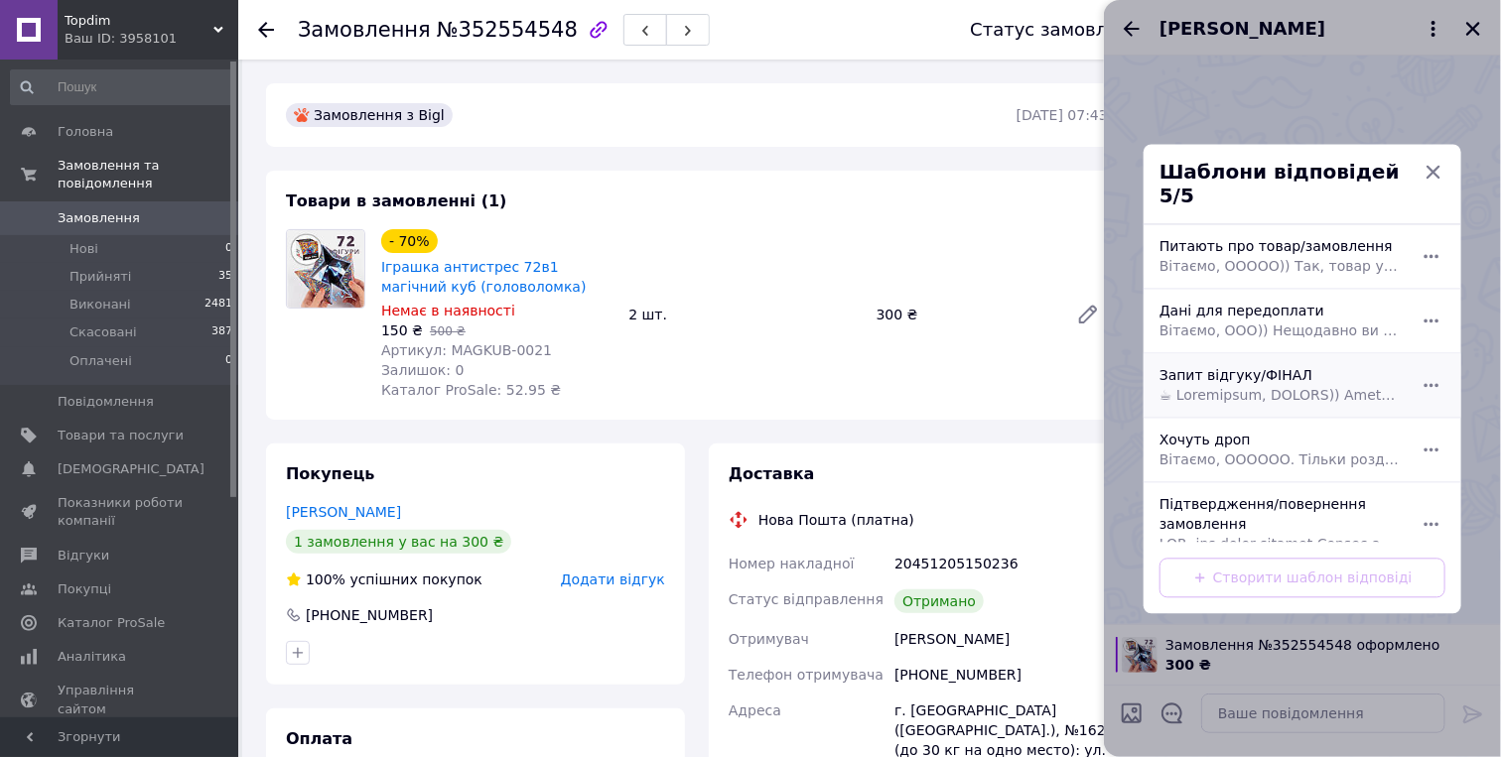 The image size is (1501, 757). Describe the element at coordinates (100, 361) in the screenshot. I see `span: Оплачені` at that location.